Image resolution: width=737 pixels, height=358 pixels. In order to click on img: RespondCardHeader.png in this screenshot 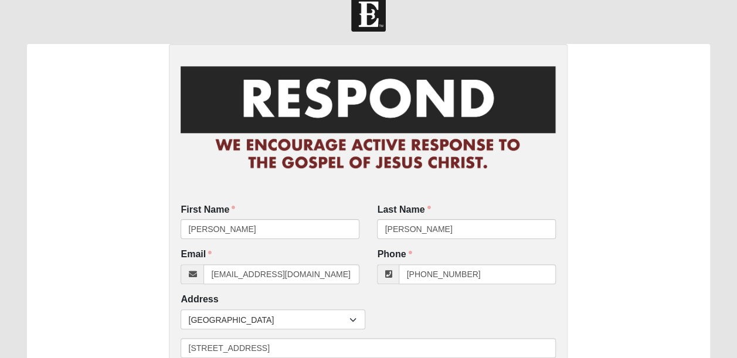, I will do `click(368, 118)`.